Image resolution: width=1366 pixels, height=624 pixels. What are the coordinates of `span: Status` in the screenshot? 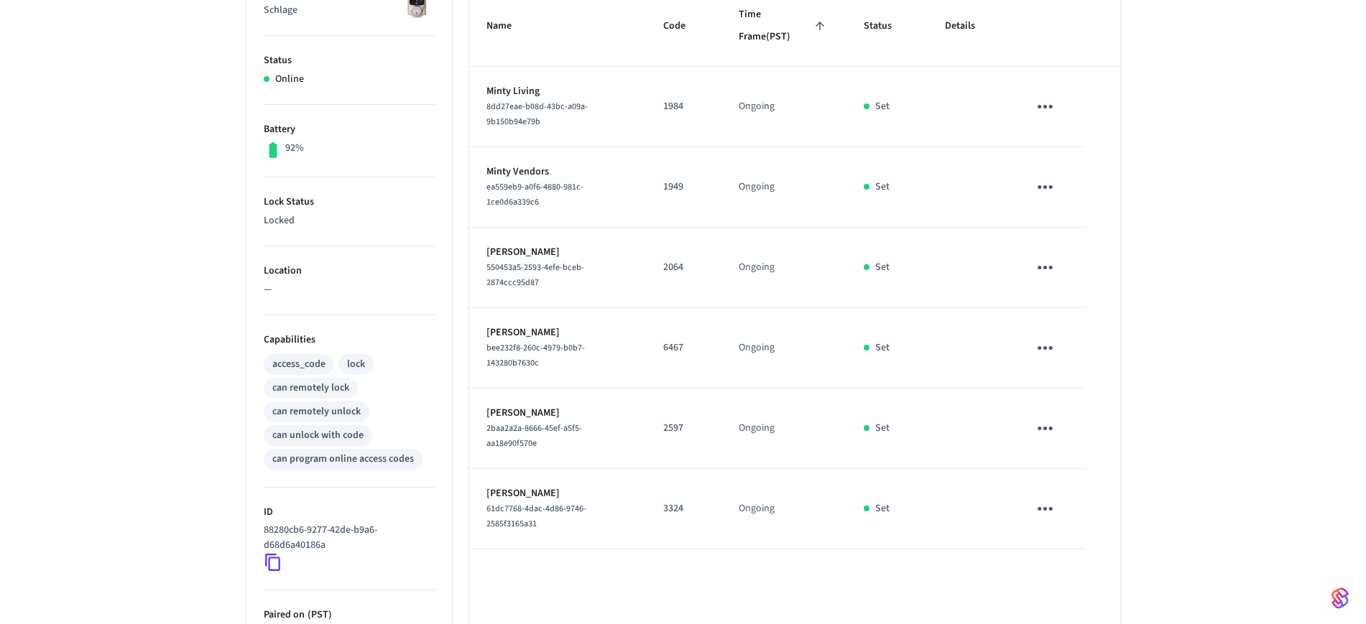 It's located at (886, 26).